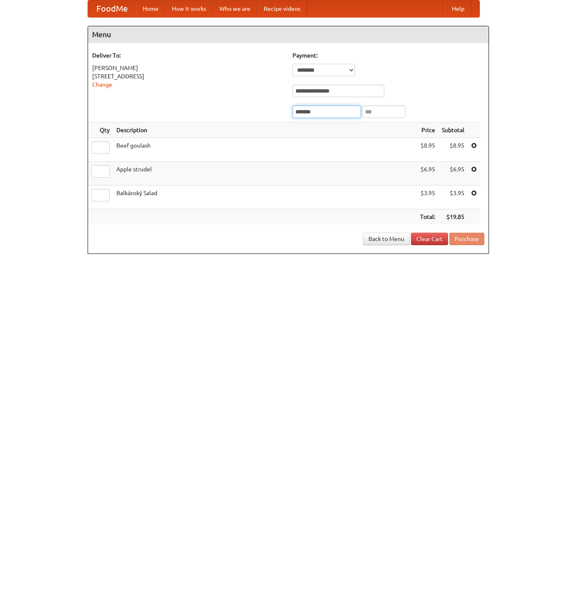  I want to click on a: Home, so click(151, 9).